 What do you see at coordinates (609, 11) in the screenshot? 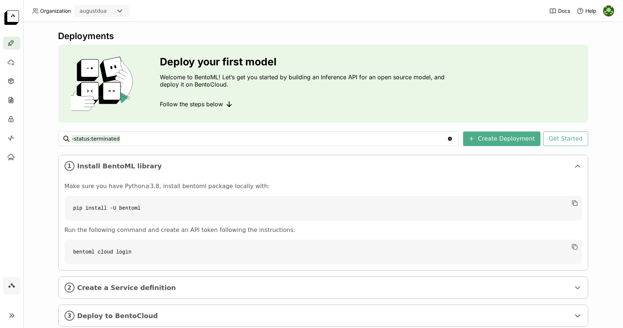
I see `img: August Dua` at bounding box center [609, 11].